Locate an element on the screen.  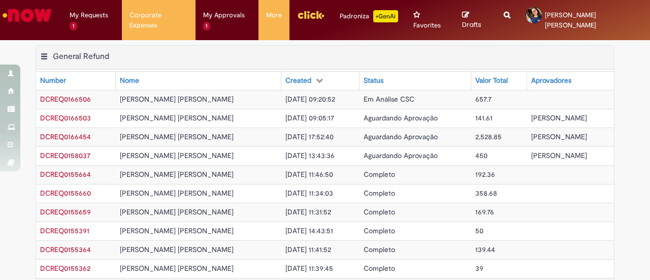
a: Open record: DCREQ0166506 is located at coordinates (66, 99).